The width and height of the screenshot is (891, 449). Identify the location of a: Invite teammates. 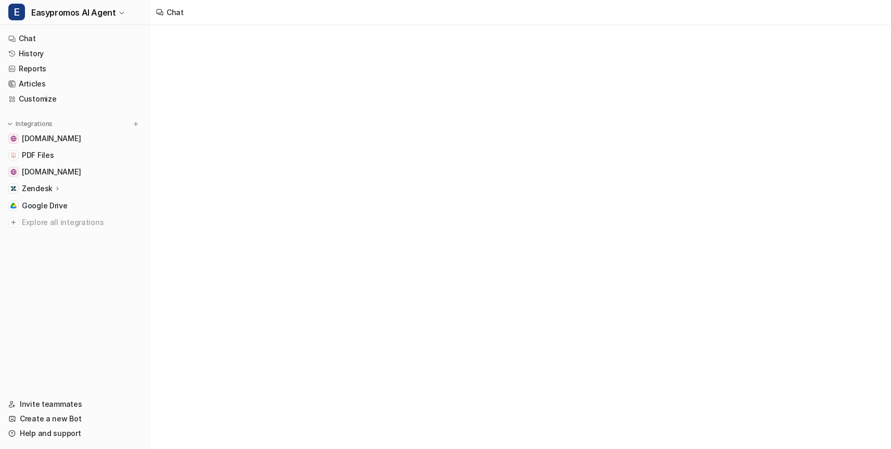
(74, 404).